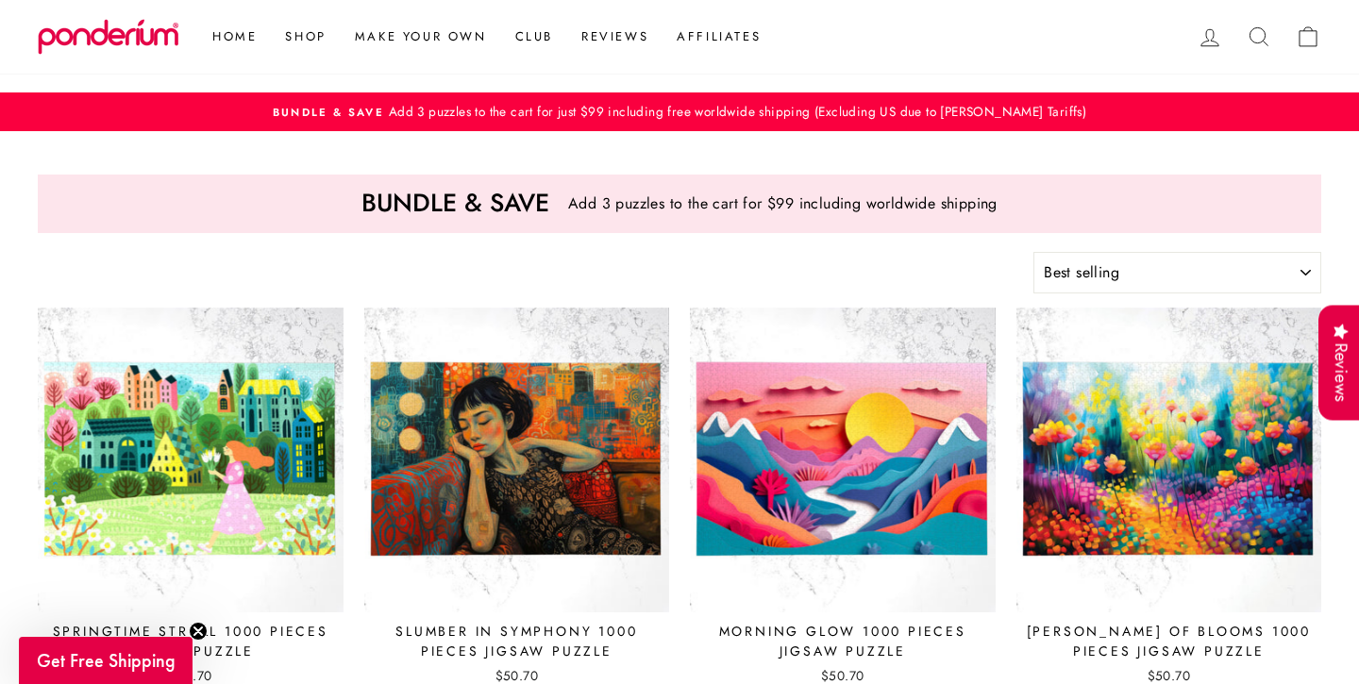 This screenshot has width=1359, height=684. What do you see at coordinates (517, 642) in the screenshot?
I see `div: Slumber in Symphony 1000 Pieces Jigsaw Puzzle` at bounding box center [517, 642].